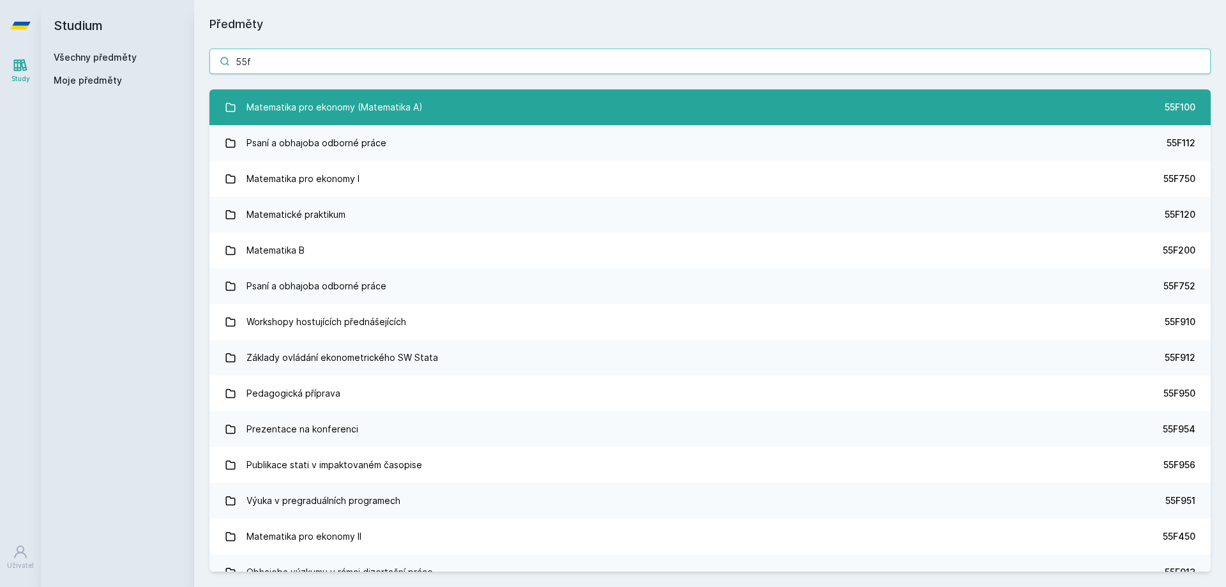  Describe the element at coordinates (1179, 179) in the screenshot. I see `div: 55F750` at that location.